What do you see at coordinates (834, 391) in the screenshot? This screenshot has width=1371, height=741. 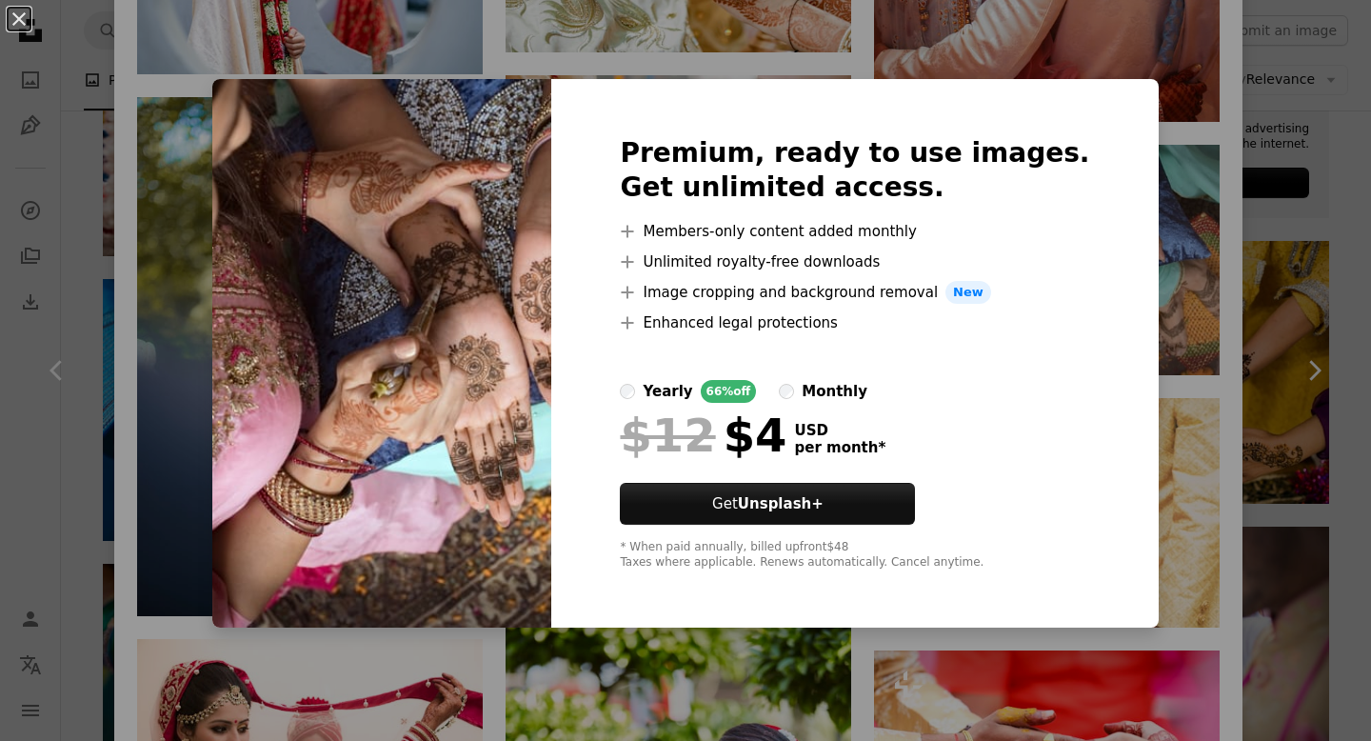 I see `div: monthly` at bounding box center [834, 391].